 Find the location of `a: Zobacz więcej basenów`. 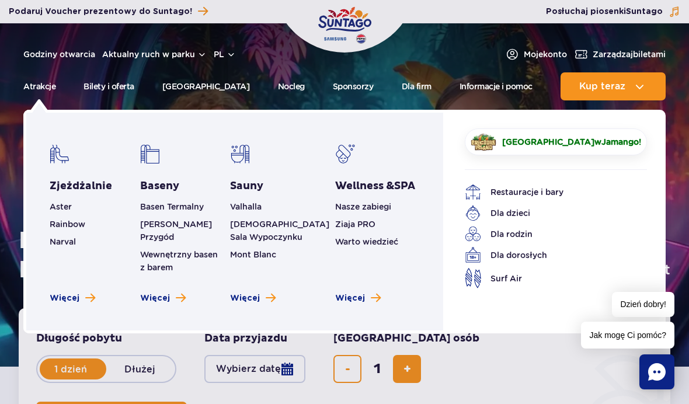

a: Zobacz więcej basenów is located at coordinates (163, 298).